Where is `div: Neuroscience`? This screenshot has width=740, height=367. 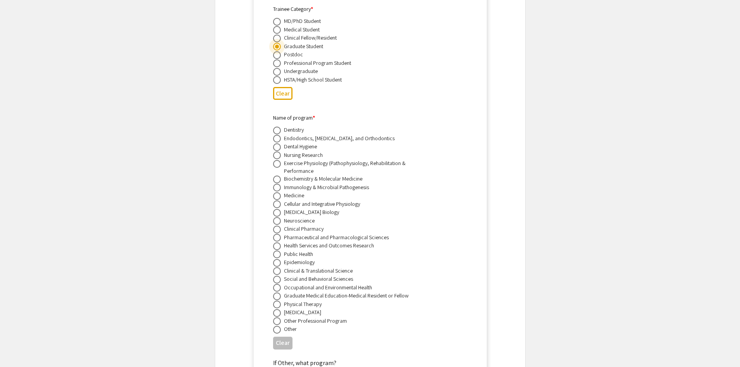 div: Neuroscience is located at coordinates (299, 221).